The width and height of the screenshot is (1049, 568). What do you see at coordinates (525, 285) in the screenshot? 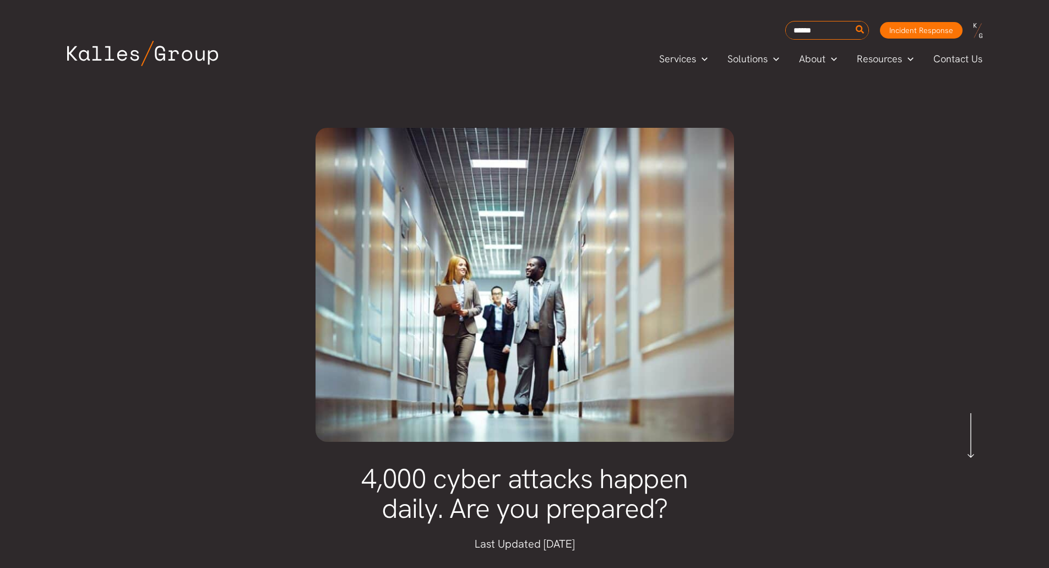
I see `img: 4,000 cyber attacks happen daily. Are you prepared?` at bounding box center [525, 285].